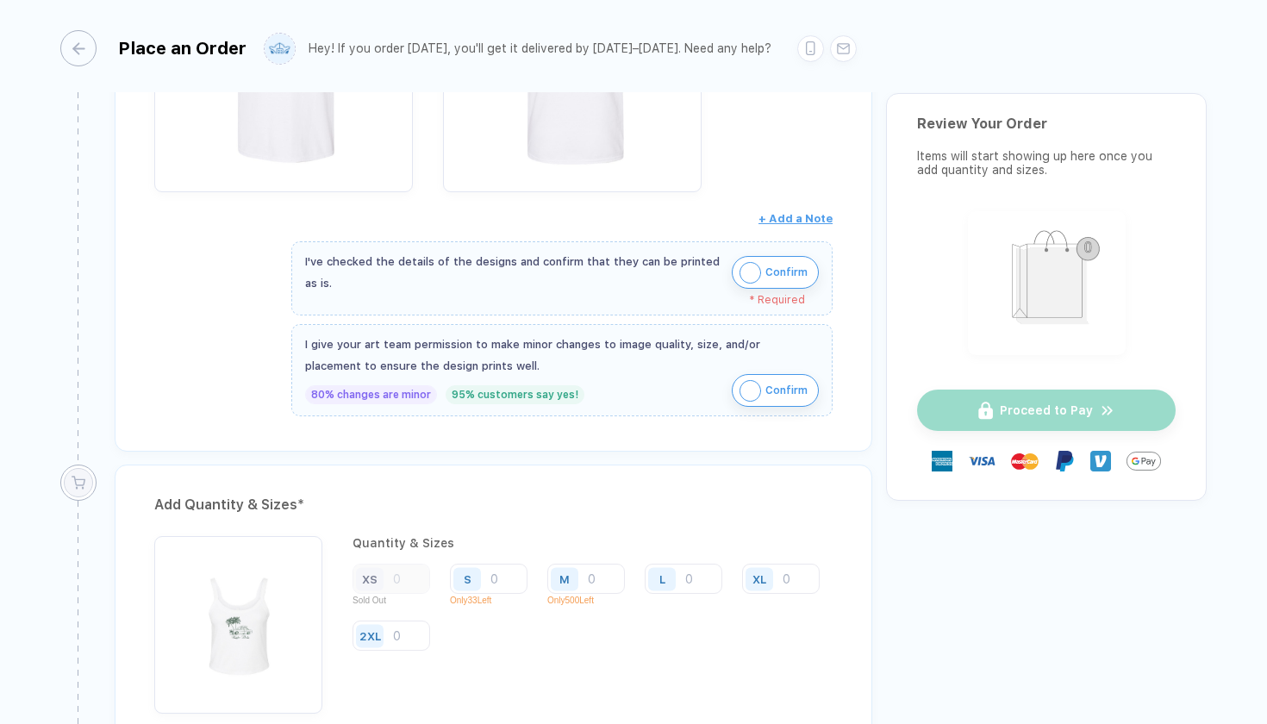  Describe the element at coordinates (1025, 461) in the screenshot. I see `img: master-card` at that location.